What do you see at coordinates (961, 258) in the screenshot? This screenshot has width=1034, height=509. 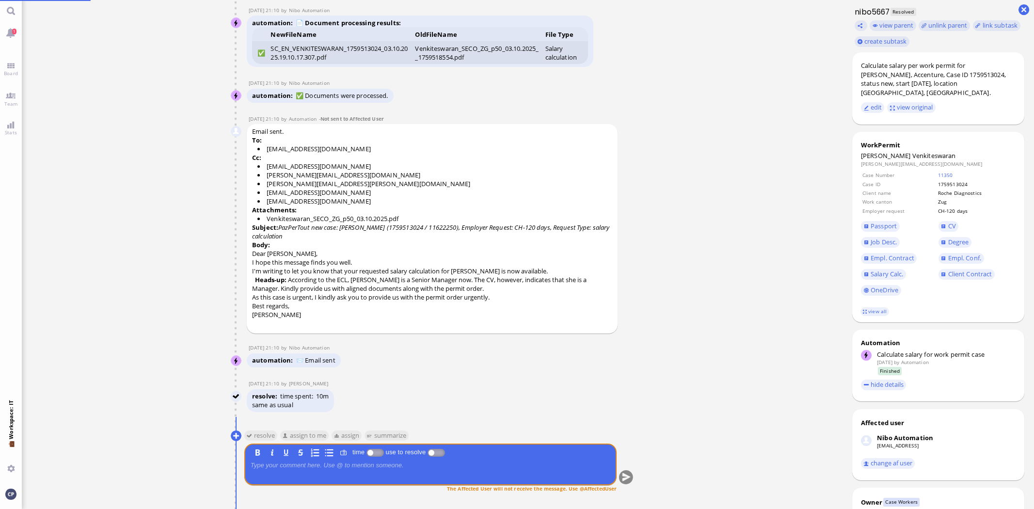 I see `a: Empl. Conf.` at bounding box center [961, 258].